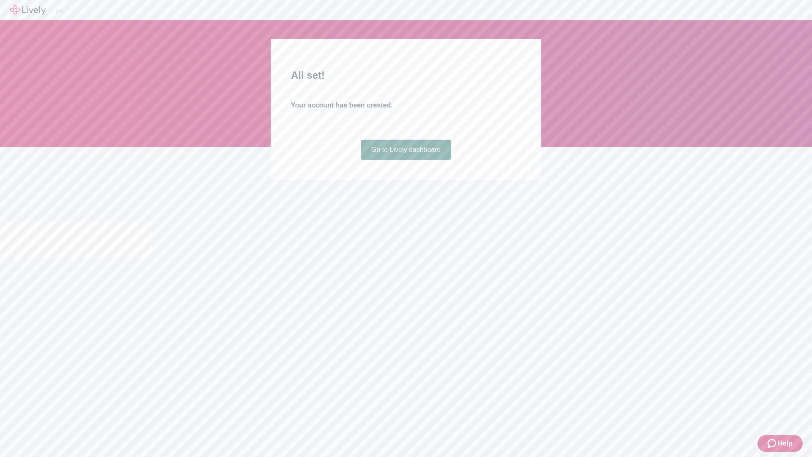 This screenshot has height=457, width=812. I want to click on button: Zendesk support iconHelp, so click(780, 443).